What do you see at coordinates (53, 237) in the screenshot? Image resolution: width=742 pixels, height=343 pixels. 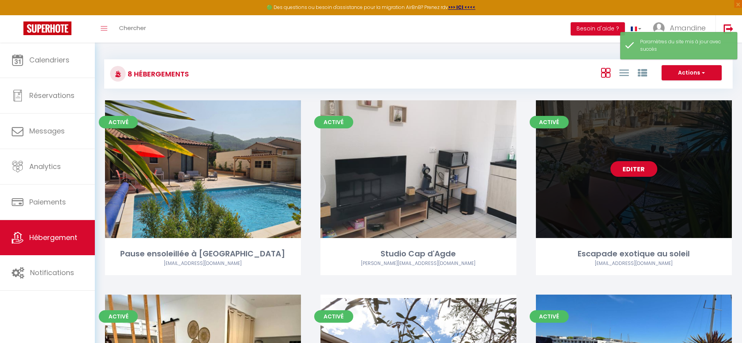 I see `span: Hébergement` at bounding box center [53, 237].